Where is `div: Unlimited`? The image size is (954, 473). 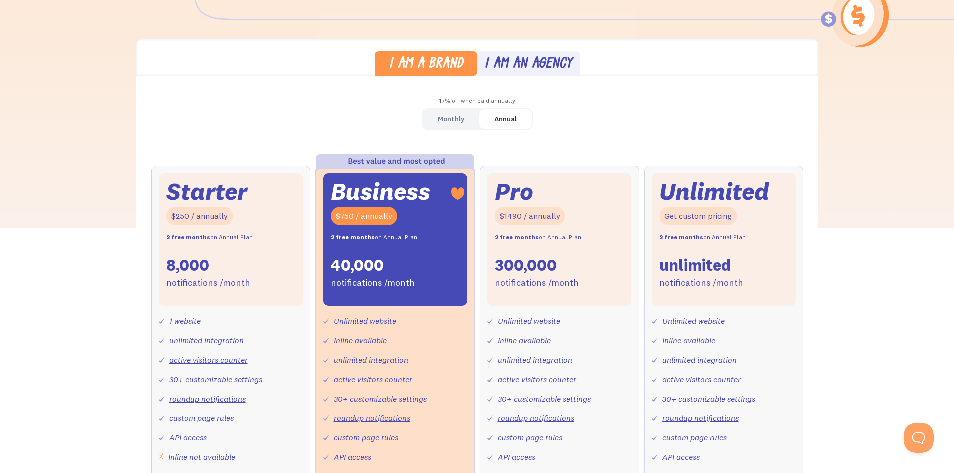 div: Unlimited is located at coordinates (714, 191).